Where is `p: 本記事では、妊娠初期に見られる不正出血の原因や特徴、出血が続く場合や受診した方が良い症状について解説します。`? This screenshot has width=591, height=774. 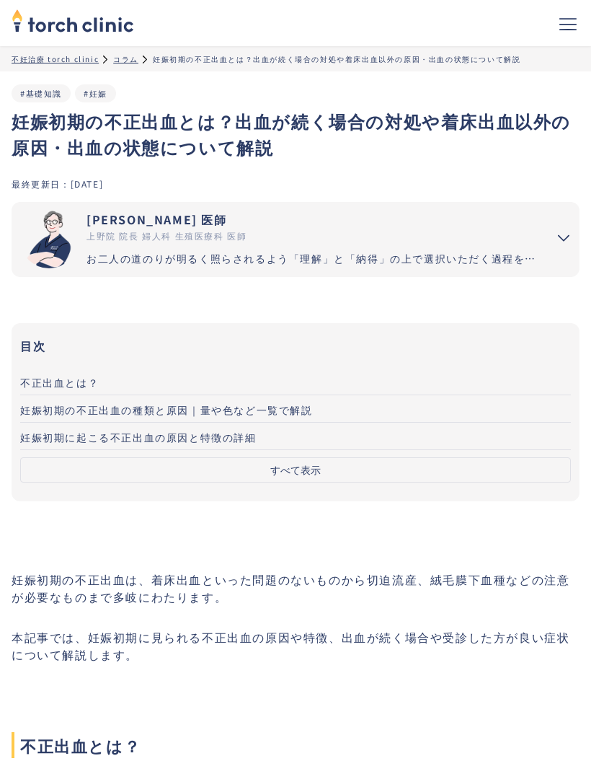
p: 本記事では、妊娠初期に見られる不正出血の原因や特徴、出血が続く場合や受診した方が良い症状について解説します。 is located at coordinates (296, 645).